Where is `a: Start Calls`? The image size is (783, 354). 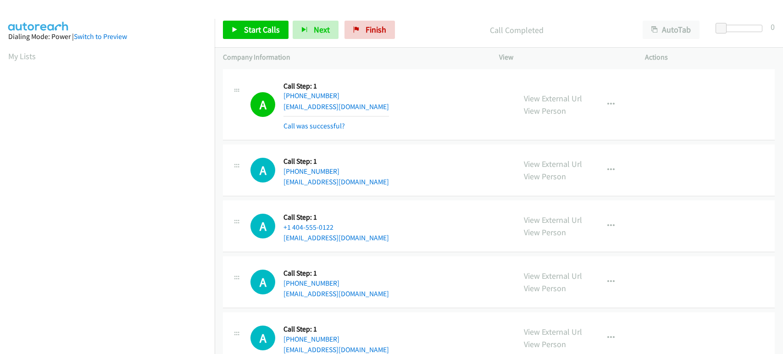 a: Start Calls is located at coordinates (256, 30).